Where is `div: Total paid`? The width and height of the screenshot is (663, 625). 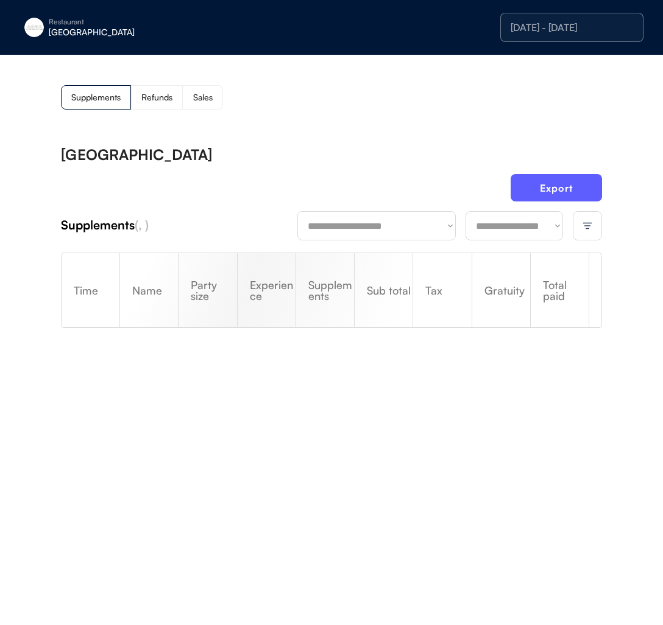 div: Total paid is located at coordinates (559, 290).